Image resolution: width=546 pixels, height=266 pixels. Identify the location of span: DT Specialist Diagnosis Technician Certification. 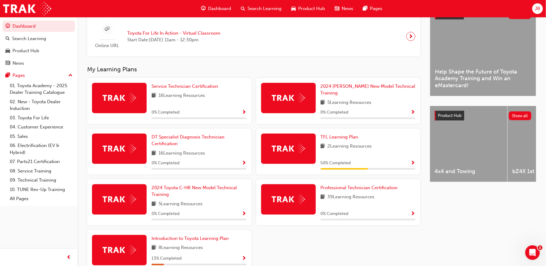
(188, 140).